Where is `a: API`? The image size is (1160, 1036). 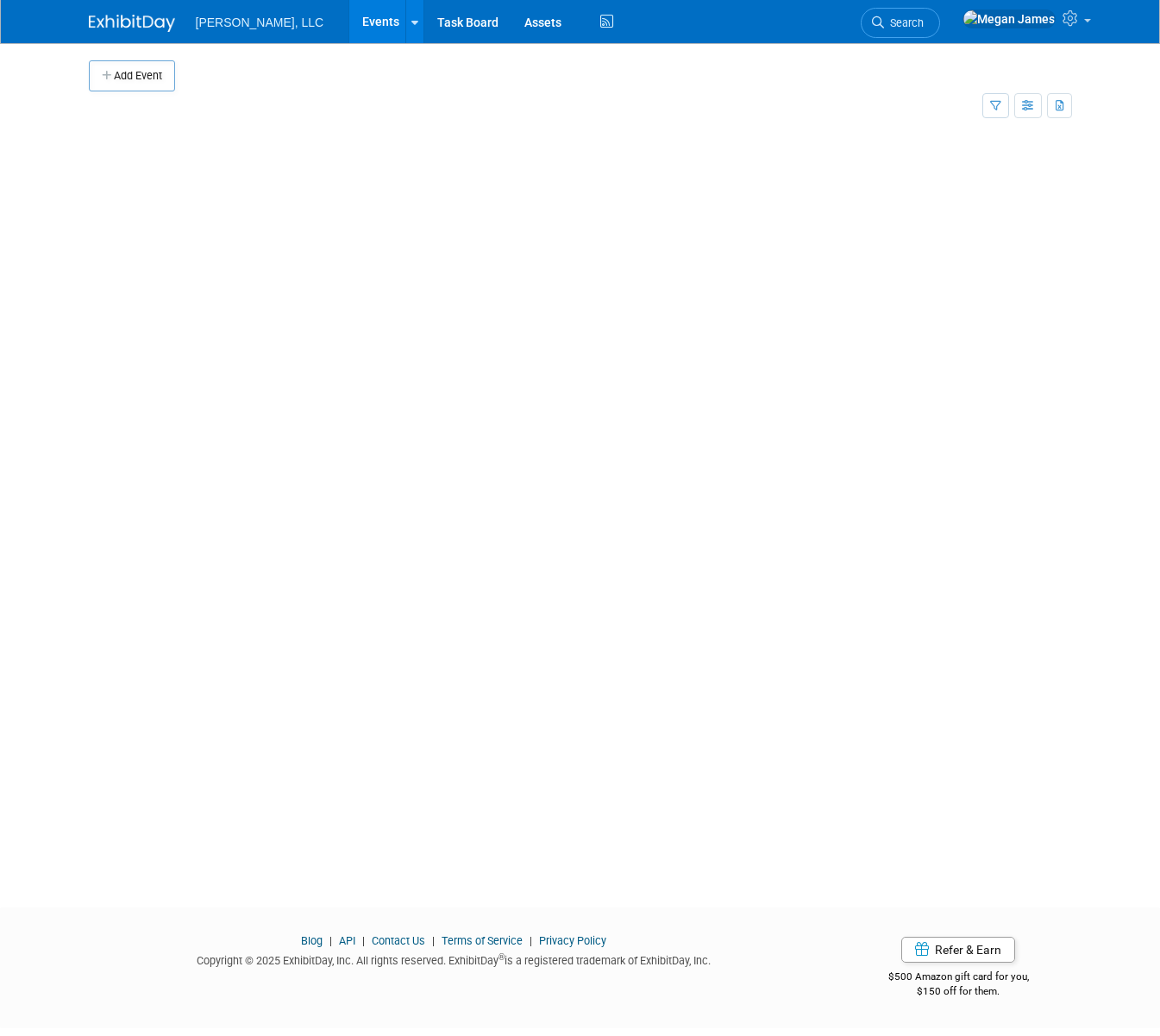
a: API is located at coordinates (346, 940).